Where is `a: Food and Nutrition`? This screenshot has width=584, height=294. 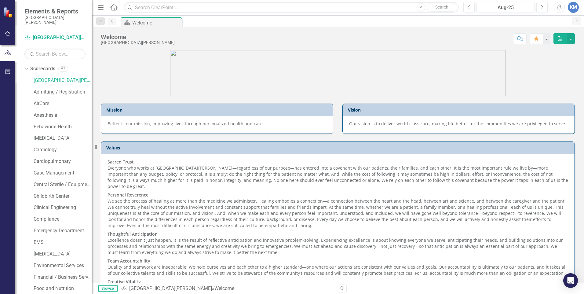
a: Food and Nutrition is located at coordinates (63, 288).